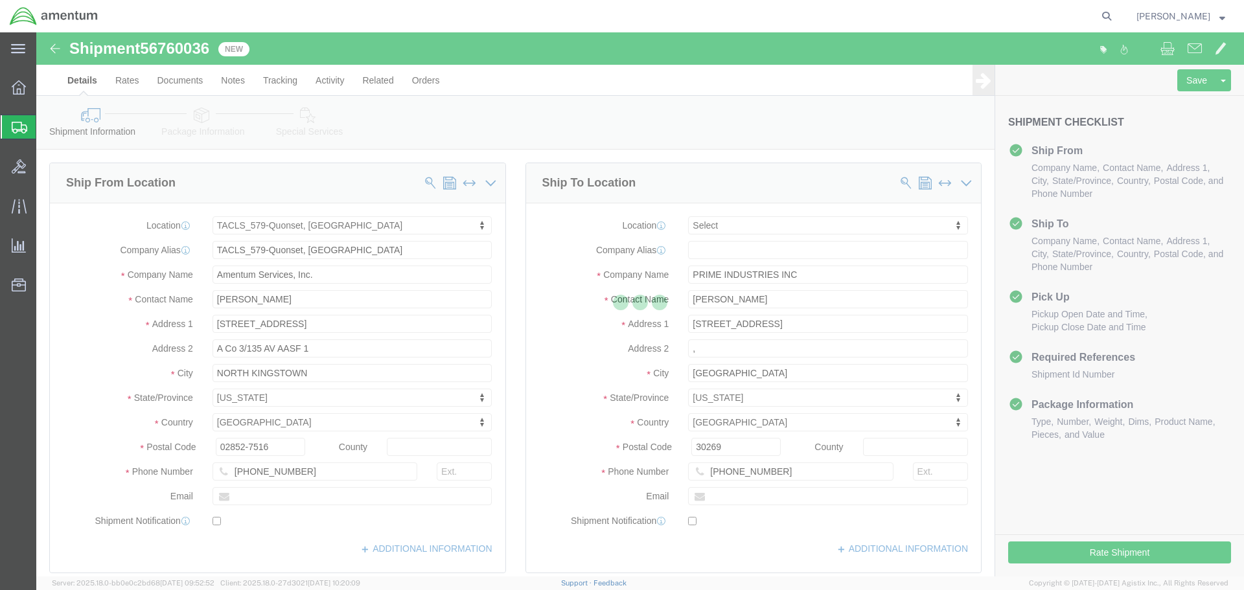 Image resolution: width=1244 pixels, height=590 pixels. Describe the element at coordinates (54, 16) in the screenshot. I see `img: logo` at that location.